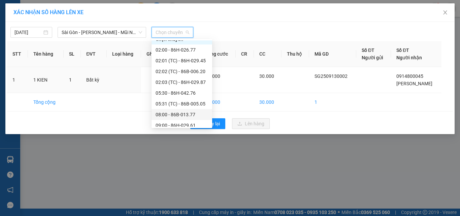 Image resolution: width=460 pixels, height=216 pixels. Describe the element at coordinates (410, 76) in the screenshot. I see `span: 0914800045` at that location.